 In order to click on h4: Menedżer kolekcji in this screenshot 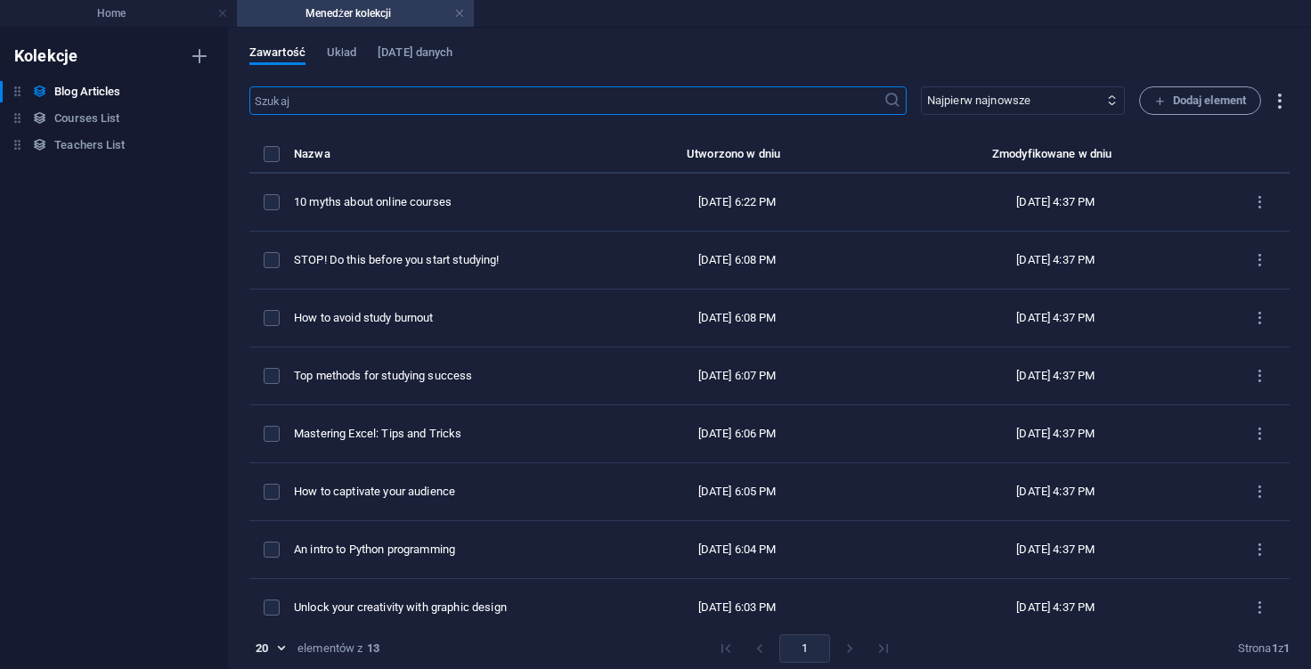, I will do `click(355, 13)`.